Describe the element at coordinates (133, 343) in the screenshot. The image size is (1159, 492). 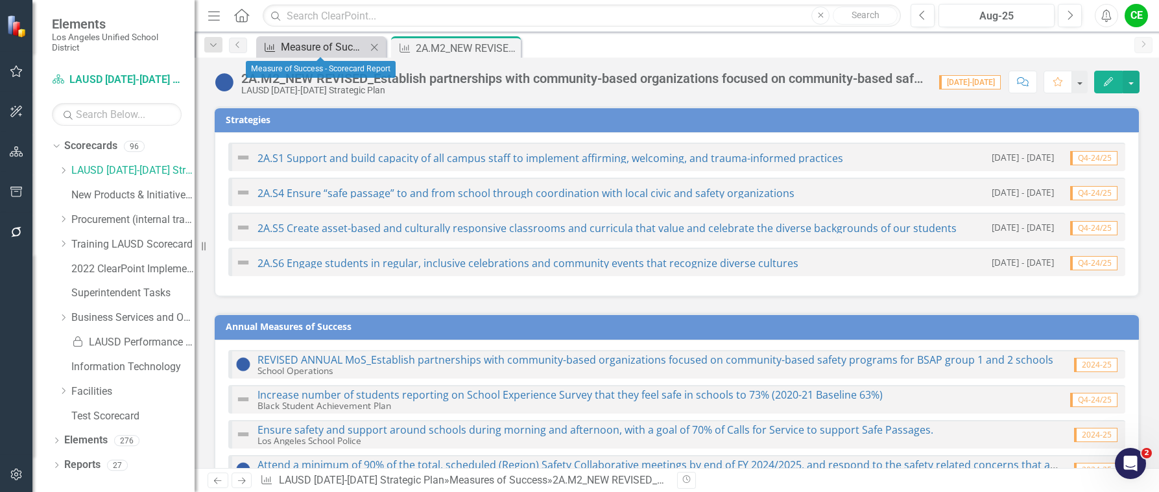
I see `a: LAUSD Performance Meter` at that location.